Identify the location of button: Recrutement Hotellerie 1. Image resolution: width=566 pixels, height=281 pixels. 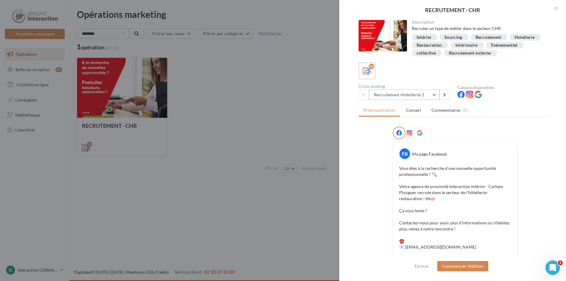
(405, 95).